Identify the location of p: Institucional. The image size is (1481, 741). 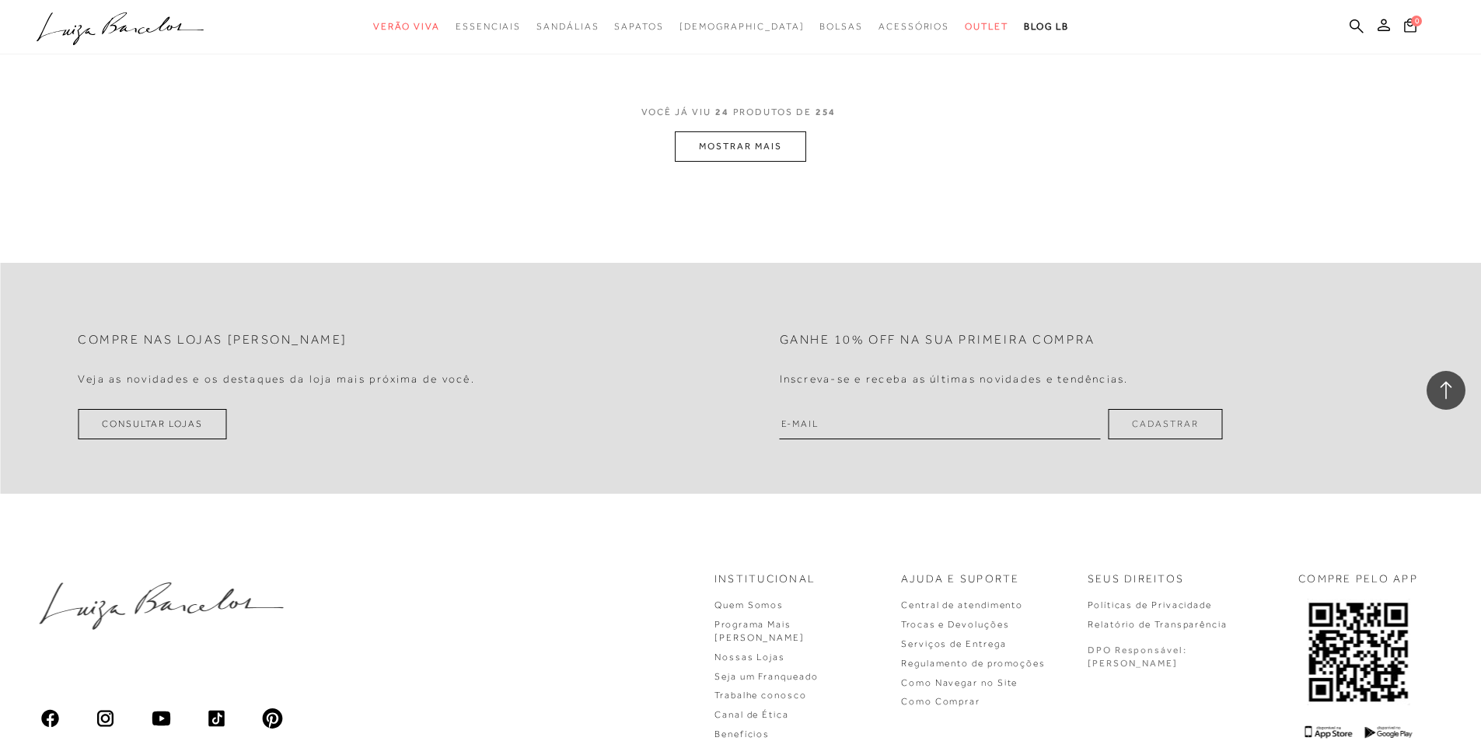
(765, 579).